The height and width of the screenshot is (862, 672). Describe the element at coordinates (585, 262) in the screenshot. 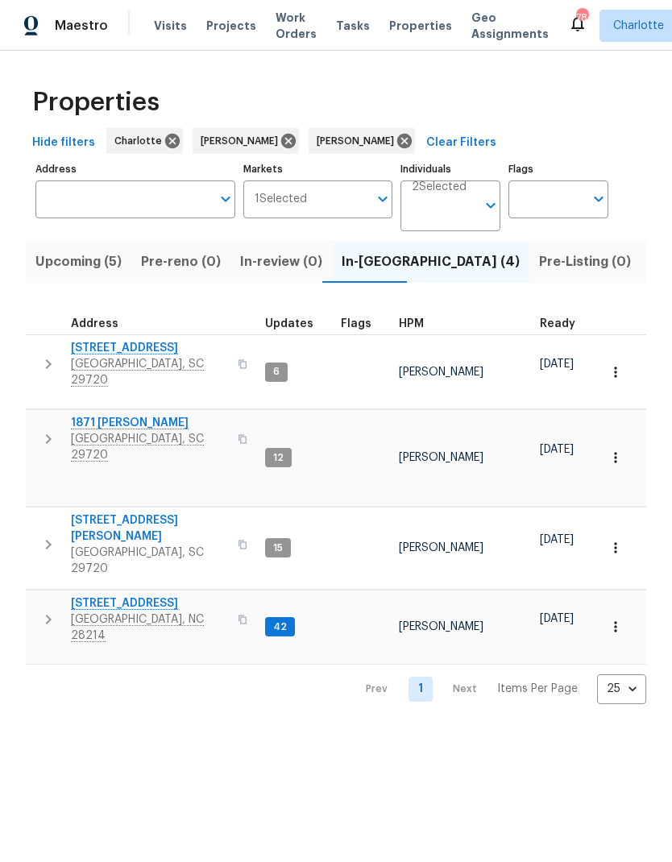

I see `span: Pre-Listing (0)` at that location.